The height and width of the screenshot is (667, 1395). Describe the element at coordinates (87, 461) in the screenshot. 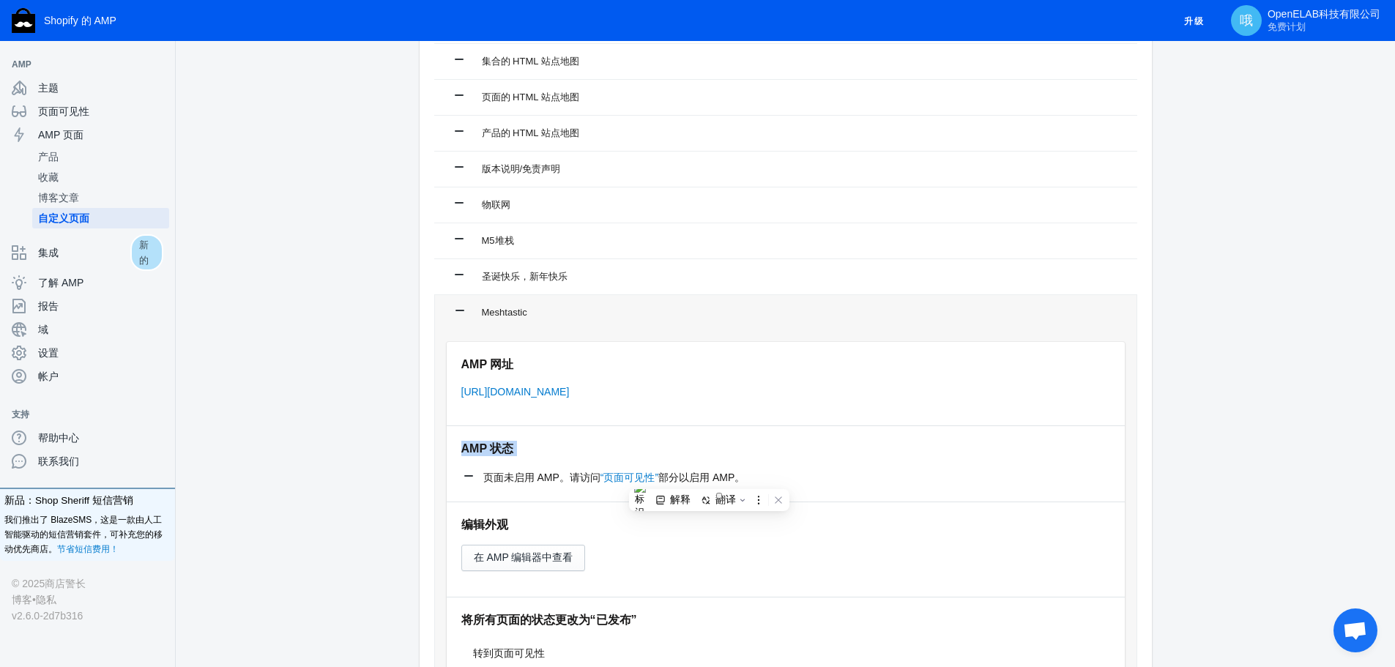

I see `a: 联系我们` at that location.